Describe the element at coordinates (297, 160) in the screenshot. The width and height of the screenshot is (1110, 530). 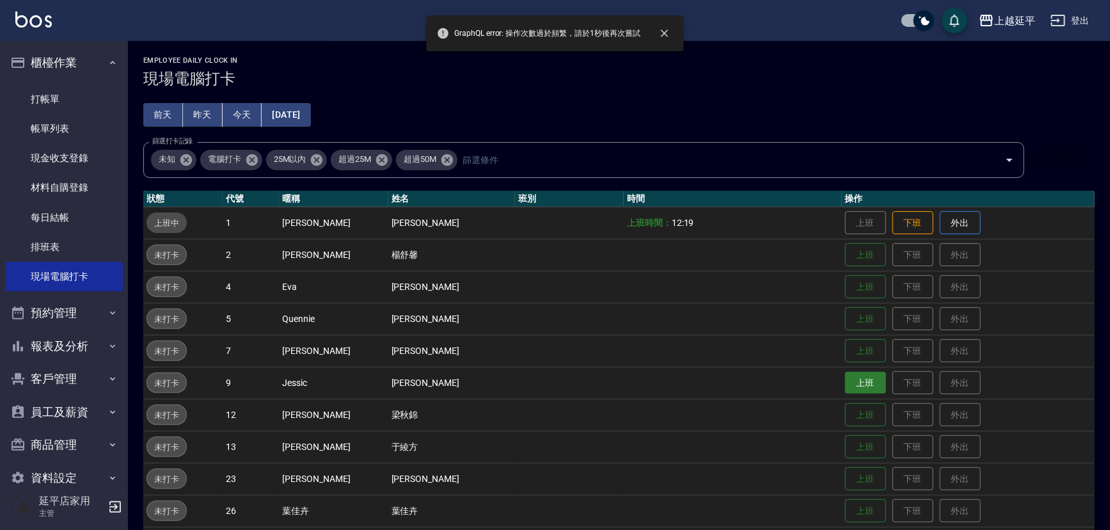
I see `div: 25M以內` at that location.